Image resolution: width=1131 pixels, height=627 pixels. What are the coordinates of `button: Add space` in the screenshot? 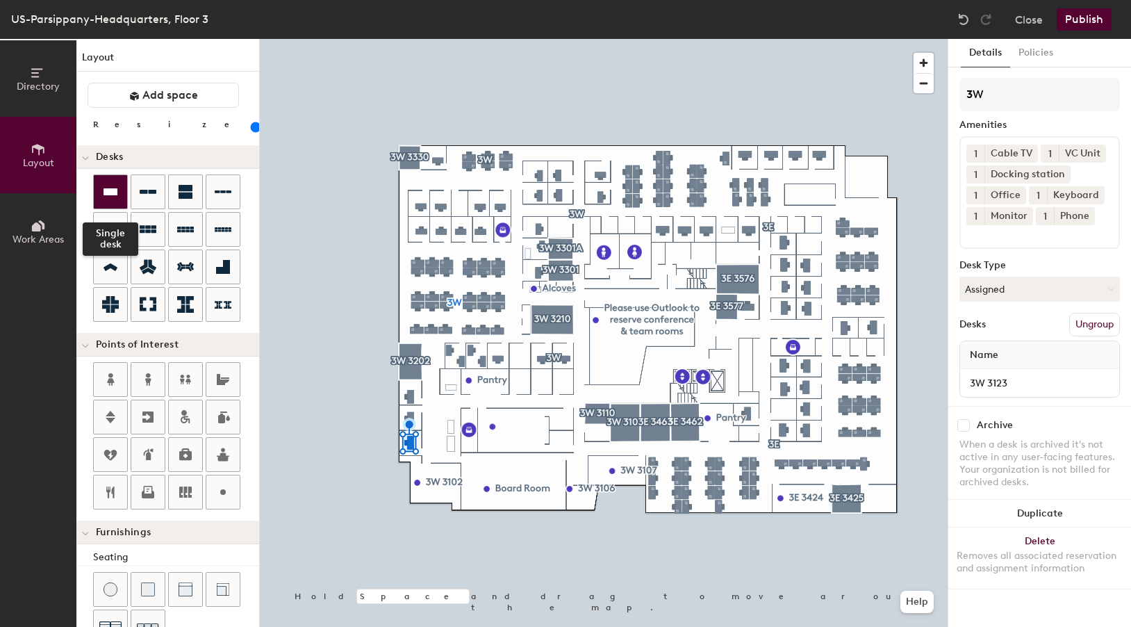 It's located at (163, 95).